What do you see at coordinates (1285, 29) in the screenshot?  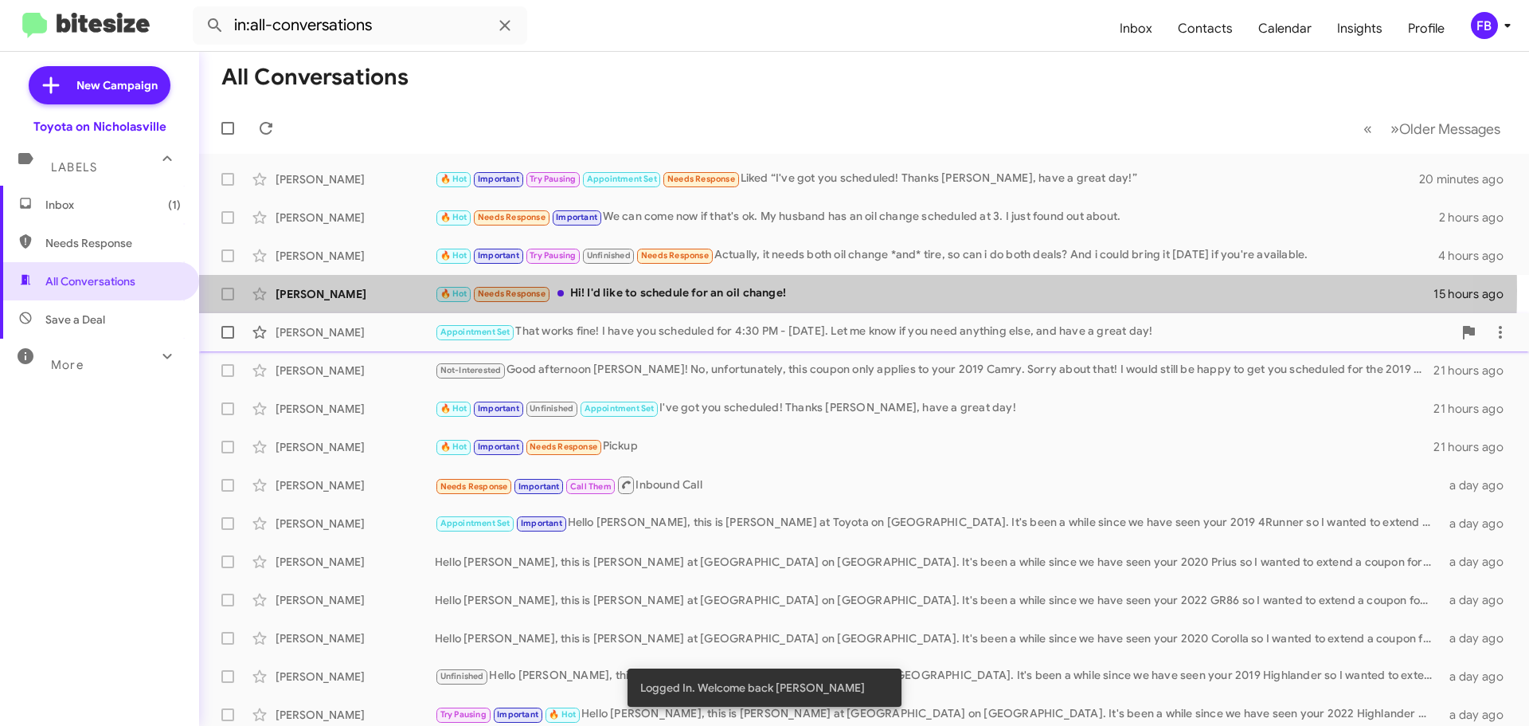 I see `span: Calendar` at bounding box center [1285, 29].